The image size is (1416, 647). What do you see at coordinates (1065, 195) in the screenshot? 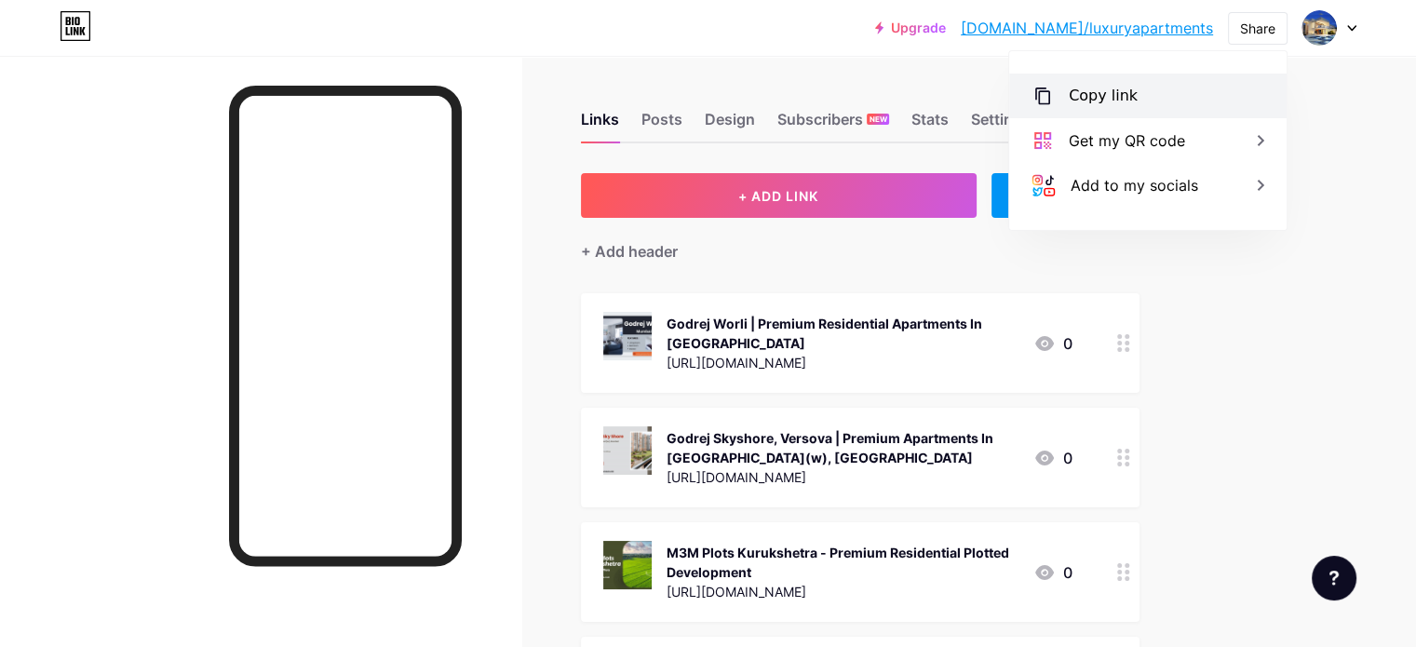
I see `div: + ADD EMBED` at bounding box center [1065, 195].